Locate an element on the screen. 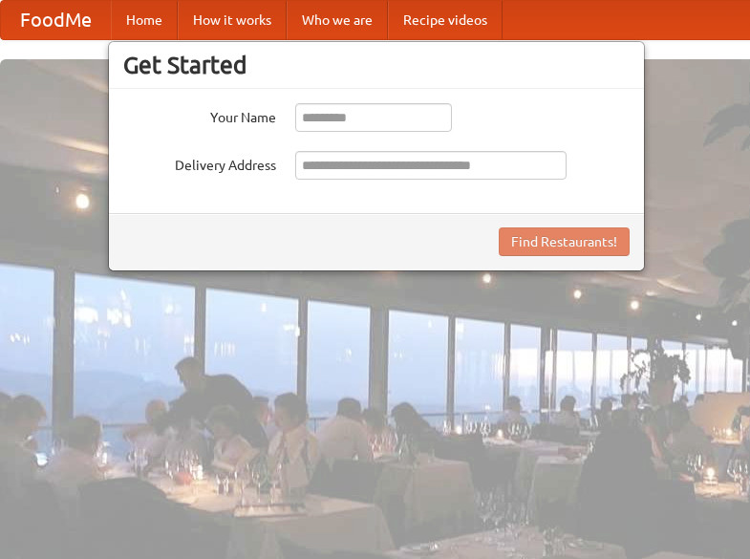 This screenshot has height=559, width=750. a: How it works is located at coordinates (232, 20).